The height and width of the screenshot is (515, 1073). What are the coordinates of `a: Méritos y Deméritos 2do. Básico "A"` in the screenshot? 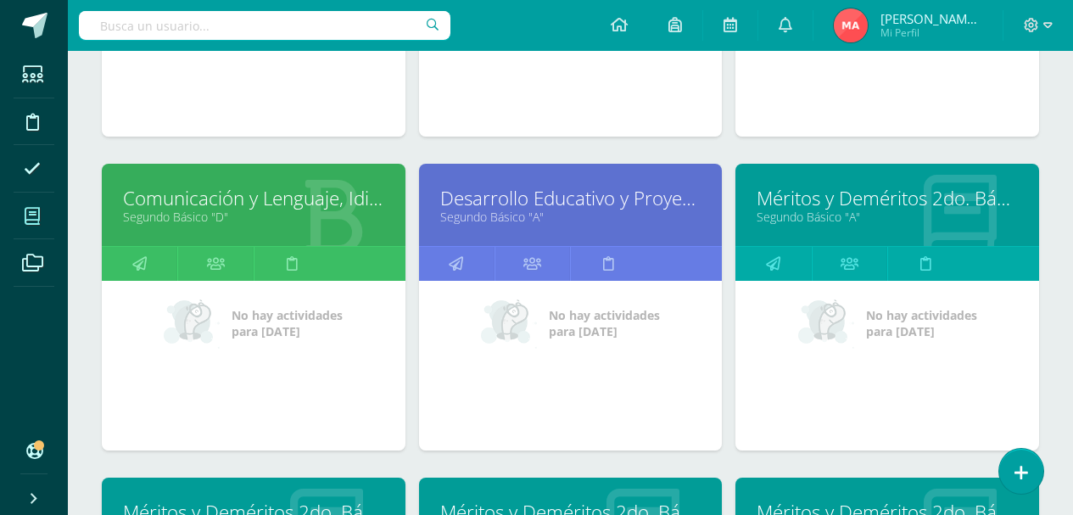 It's located at (887, 198).